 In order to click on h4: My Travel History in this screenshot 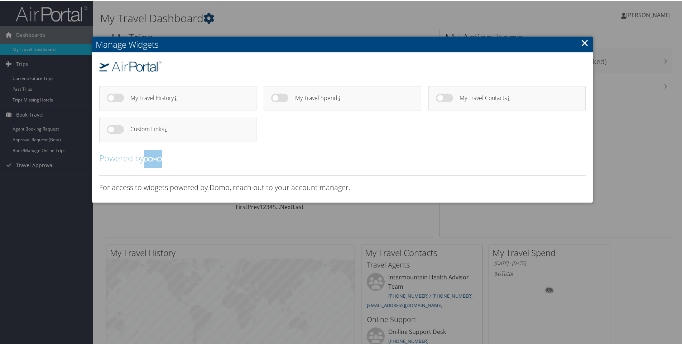, I will do `click(187, 97)`.